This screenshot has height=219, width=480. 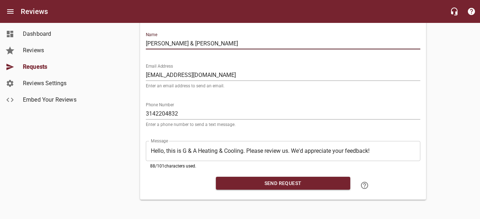 I want to click on p: Enter a phone number to send a text message., so click(x=283, y=124).